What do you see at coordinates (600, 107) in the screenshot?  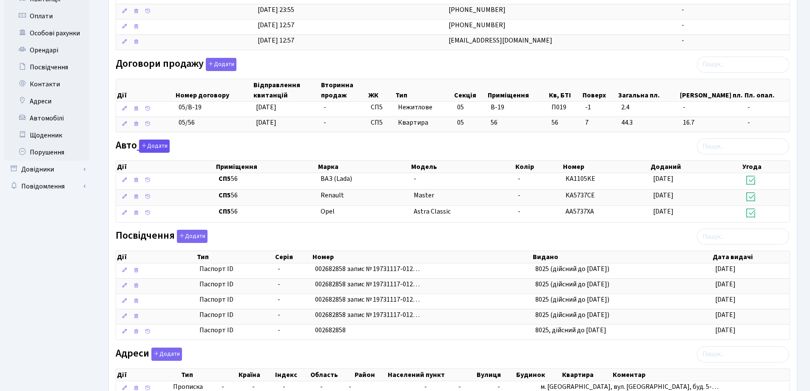 I see `span: -1` at bounding box center [600, 107].